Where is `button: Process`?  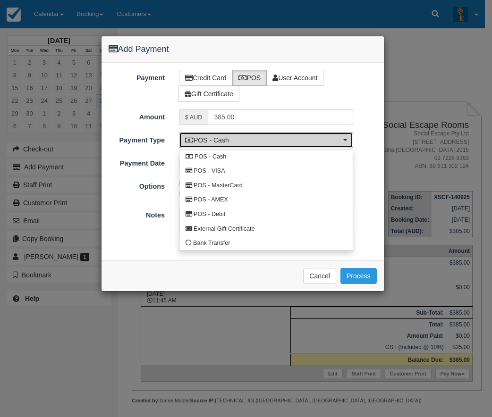
button: Process is located at coordinates (358, 276).